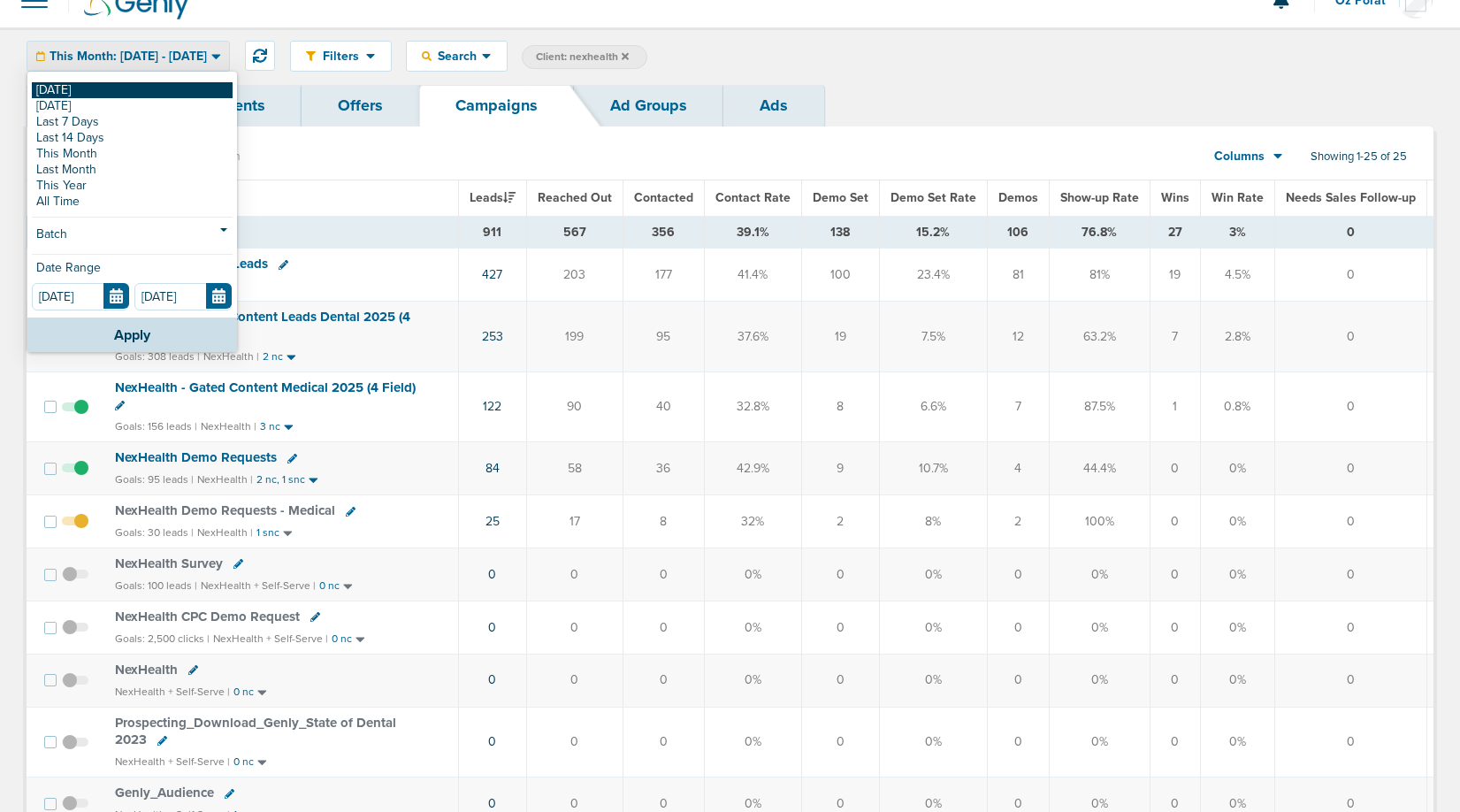 The width and height of the screenshot is (1460, 812). What do you see at coordinates (1174, 336) in the screenshot?
I see `td: 7` at bounding box center [1174, 336].